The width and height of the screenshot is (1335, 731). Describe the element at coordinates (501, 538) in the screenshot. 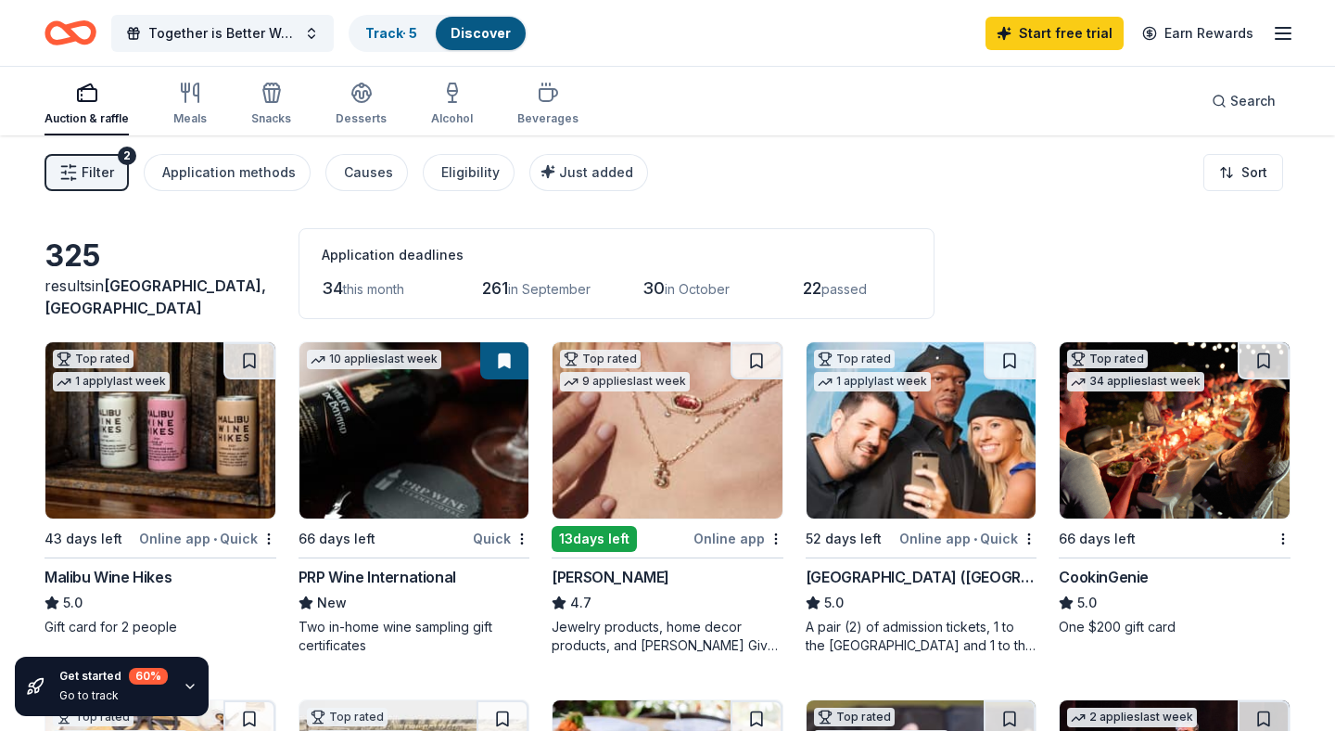

I see `div: Quick` at that location.